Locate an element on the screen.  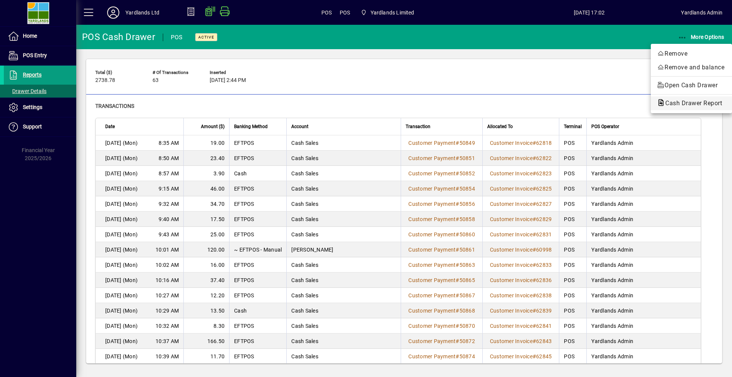
button: Open Cash Drawer is located at coordinates (691, 85).